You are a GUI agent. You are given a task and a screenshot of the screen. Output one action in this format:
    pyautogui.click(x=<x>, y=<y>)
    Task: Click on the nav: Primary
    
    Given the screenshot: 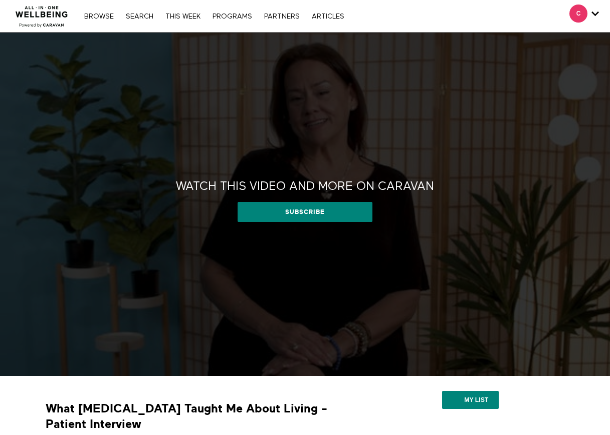 What is the action you would take?
    pyautogui.click(x=214, y=16)
    